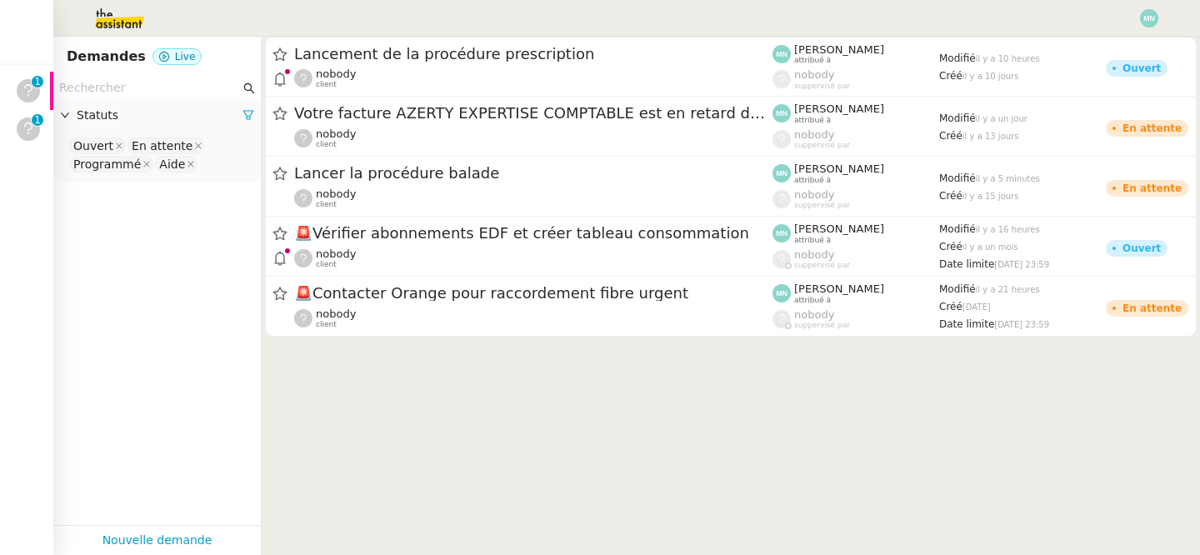 The width and height of the screenshot is (1200, 555). I want to click on nz-select-item: Programmé, so click(111, 164).